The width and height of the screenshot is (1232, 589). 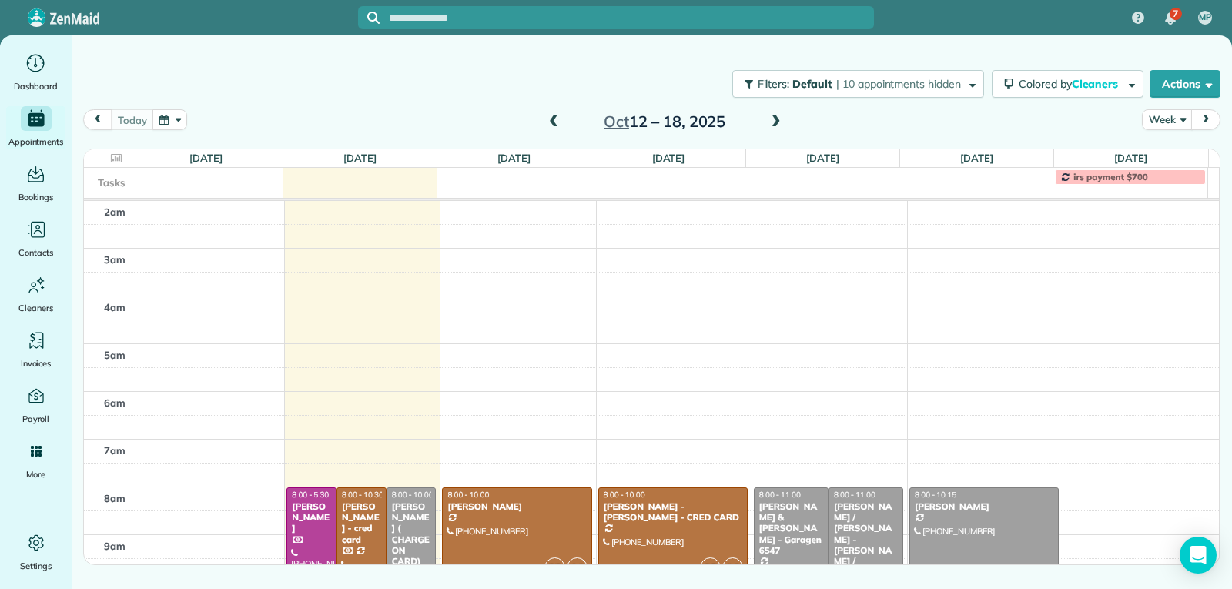 What do you see at coordinates (854, 84) in the screenshot?
I see `a: Filters: Default | 10 appointments hidden` at bounding box center [854, 84].